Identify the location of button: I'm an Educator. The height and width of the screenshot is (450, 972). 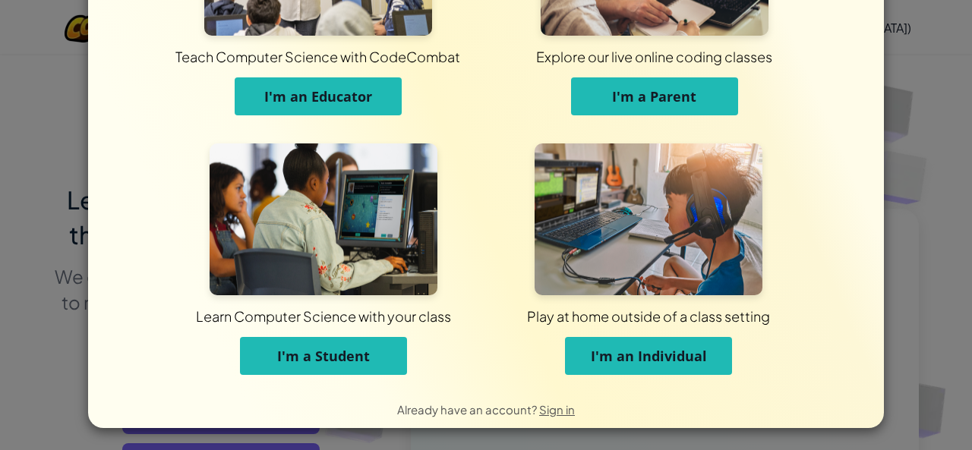
(318, 96).